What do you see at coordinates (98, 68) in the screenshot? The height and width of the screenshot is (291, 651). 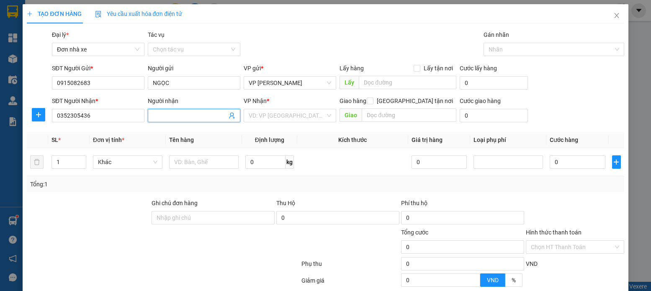 I see `div: SĐT Người Gửi` at bounding box center [98, 68].